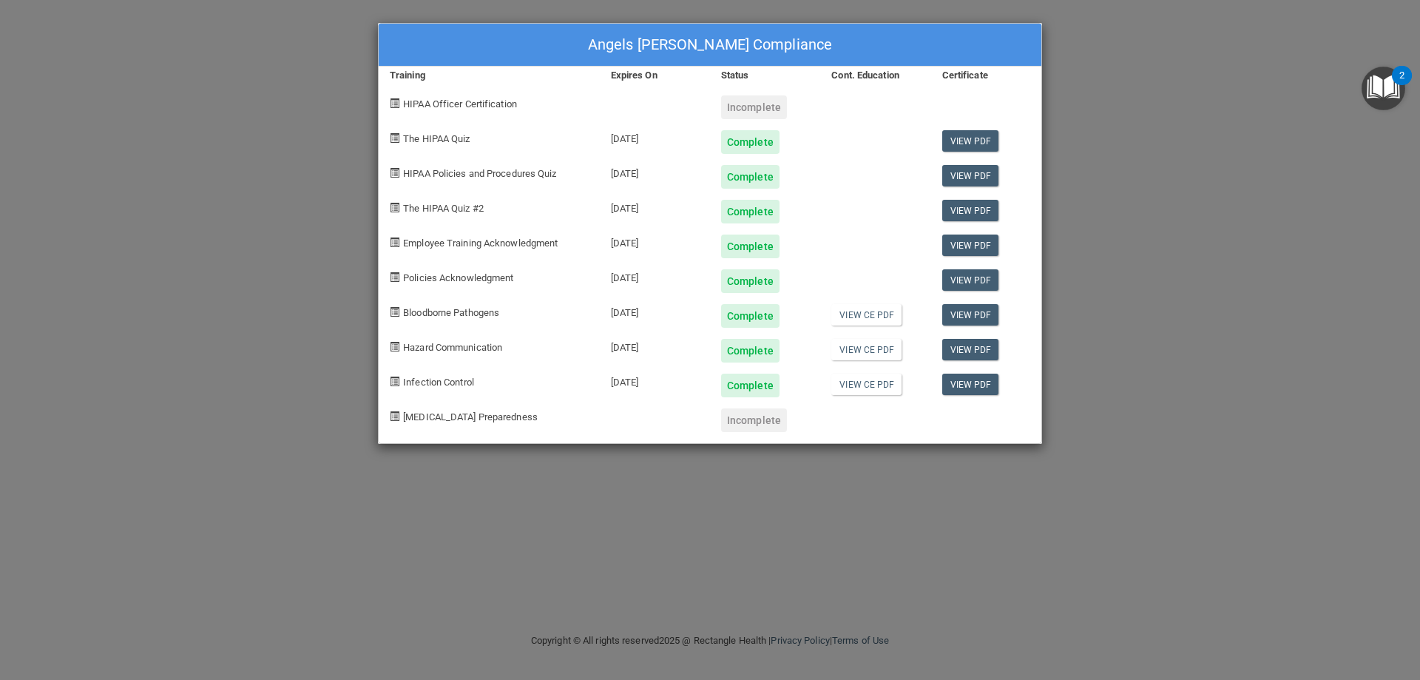  I want to click on span: Bloodborne Pathogens, so click(451, 312).